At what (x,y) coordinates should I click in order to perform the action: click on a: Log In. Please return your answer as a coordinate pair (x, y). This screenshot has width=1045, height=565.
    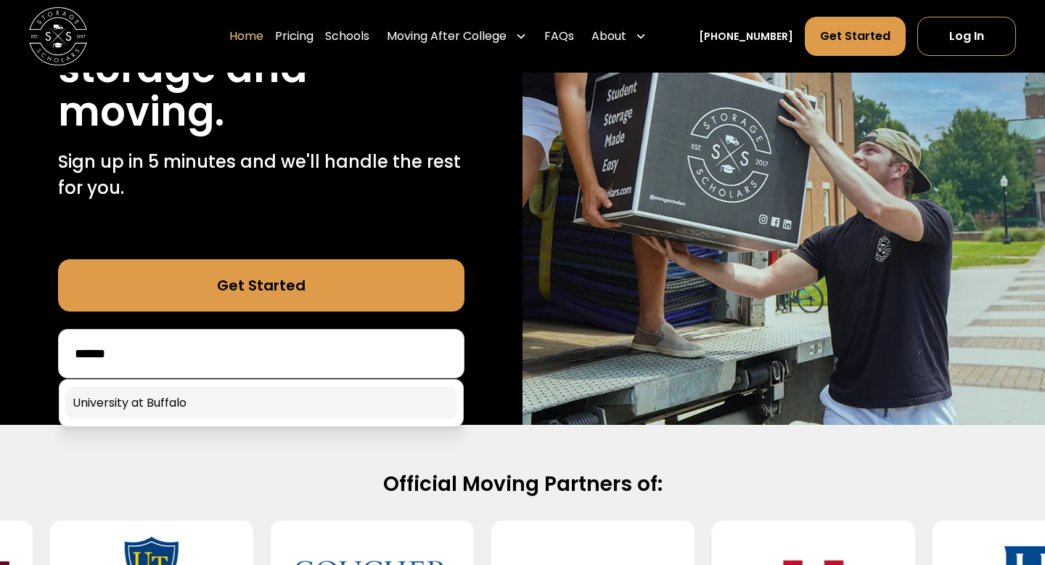
    Looking at the image, I should click on (967, 36).